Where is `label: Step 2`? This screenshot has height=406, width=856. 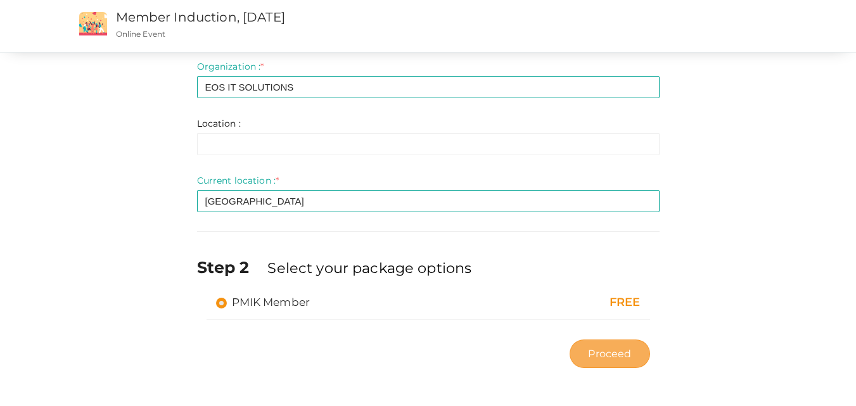
label: Step 2 is located at coordinates (231, 267).